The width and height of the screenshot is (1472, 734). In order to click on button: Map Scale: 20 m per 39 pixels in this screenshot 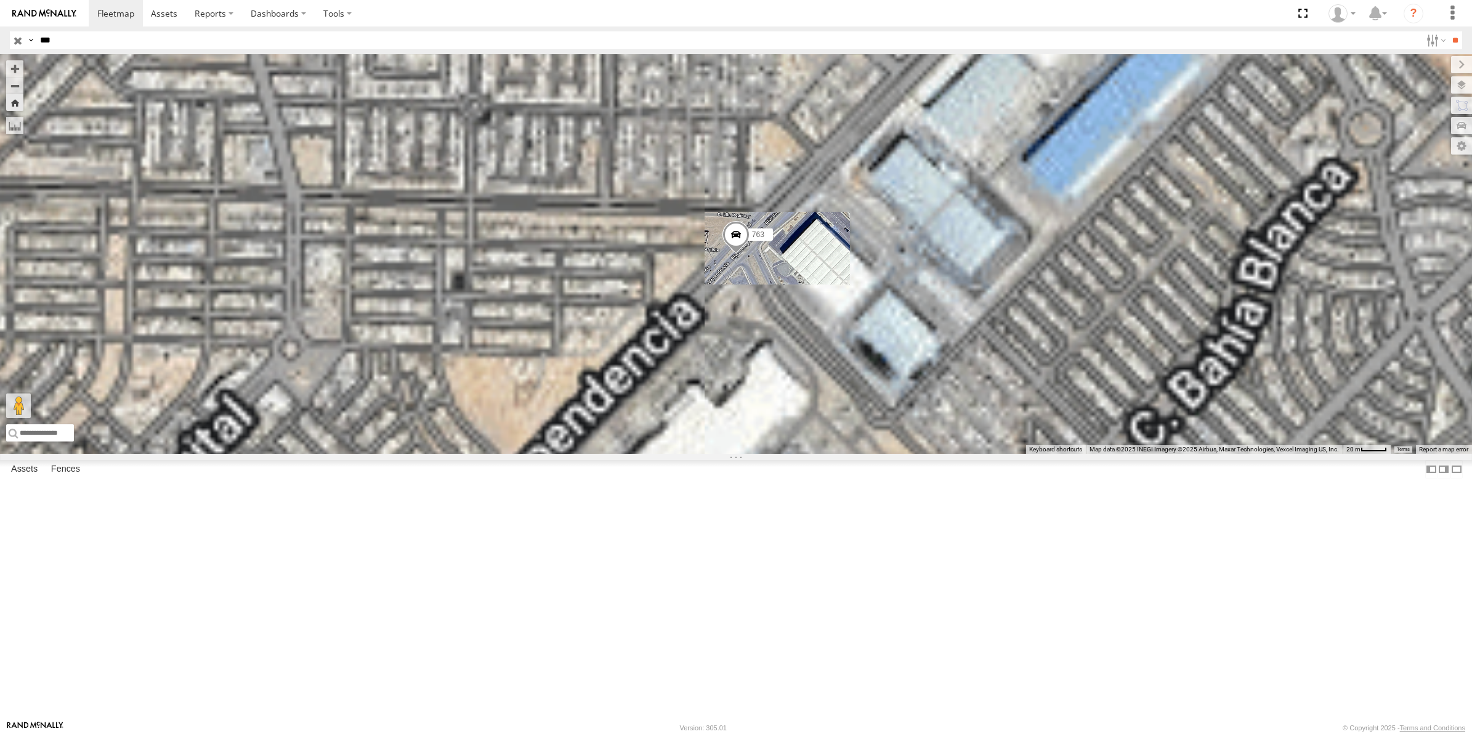, I will do `click(1366, 449)`.